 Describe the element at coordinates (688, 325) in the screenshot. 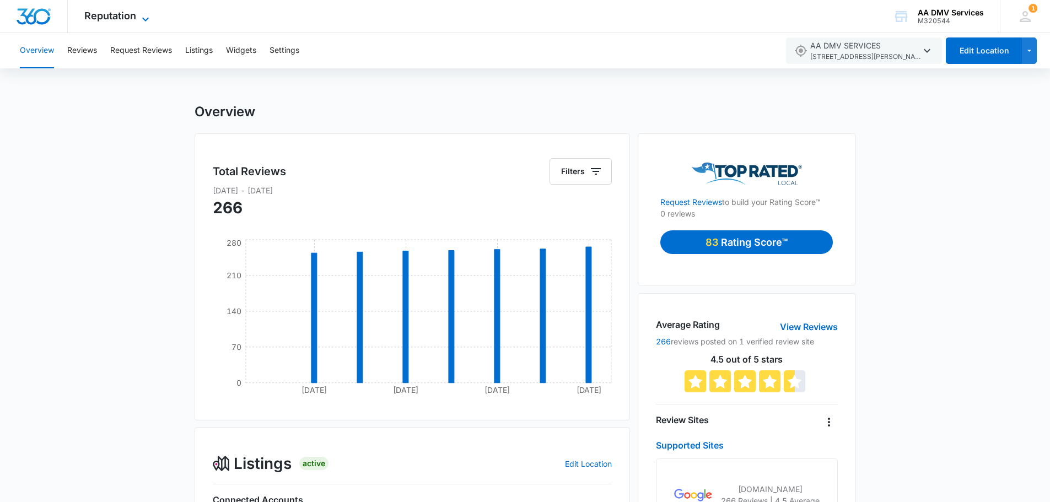

I see `h4: Average Rating` at that location.